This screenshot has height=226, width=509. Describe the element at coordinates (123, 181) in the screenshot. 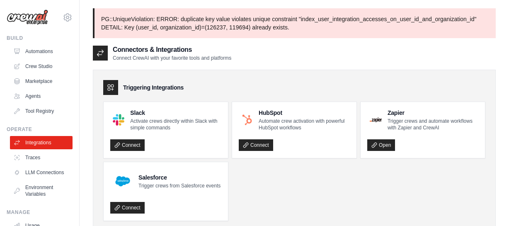

I see `img: Salesforce Logo` at that location.